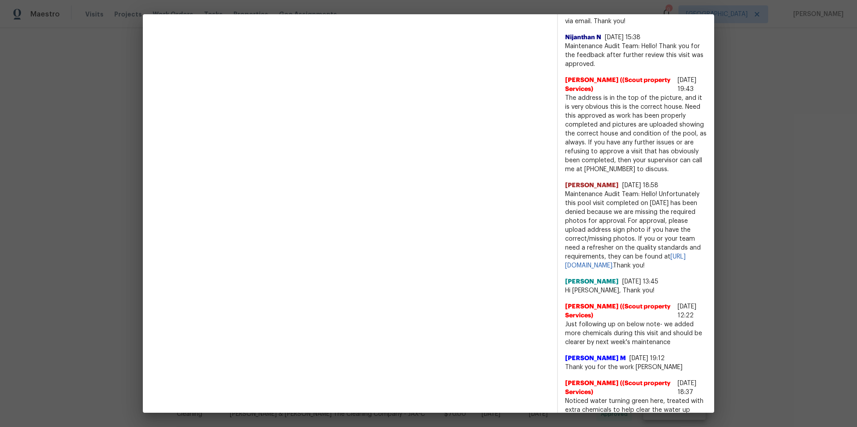 The height and width of the screenshot is (427, 857). I want to click on span: Maintenance Audit Team: Hello! Thank you for the feedback after further review this visit was app..., so click(636, 55).